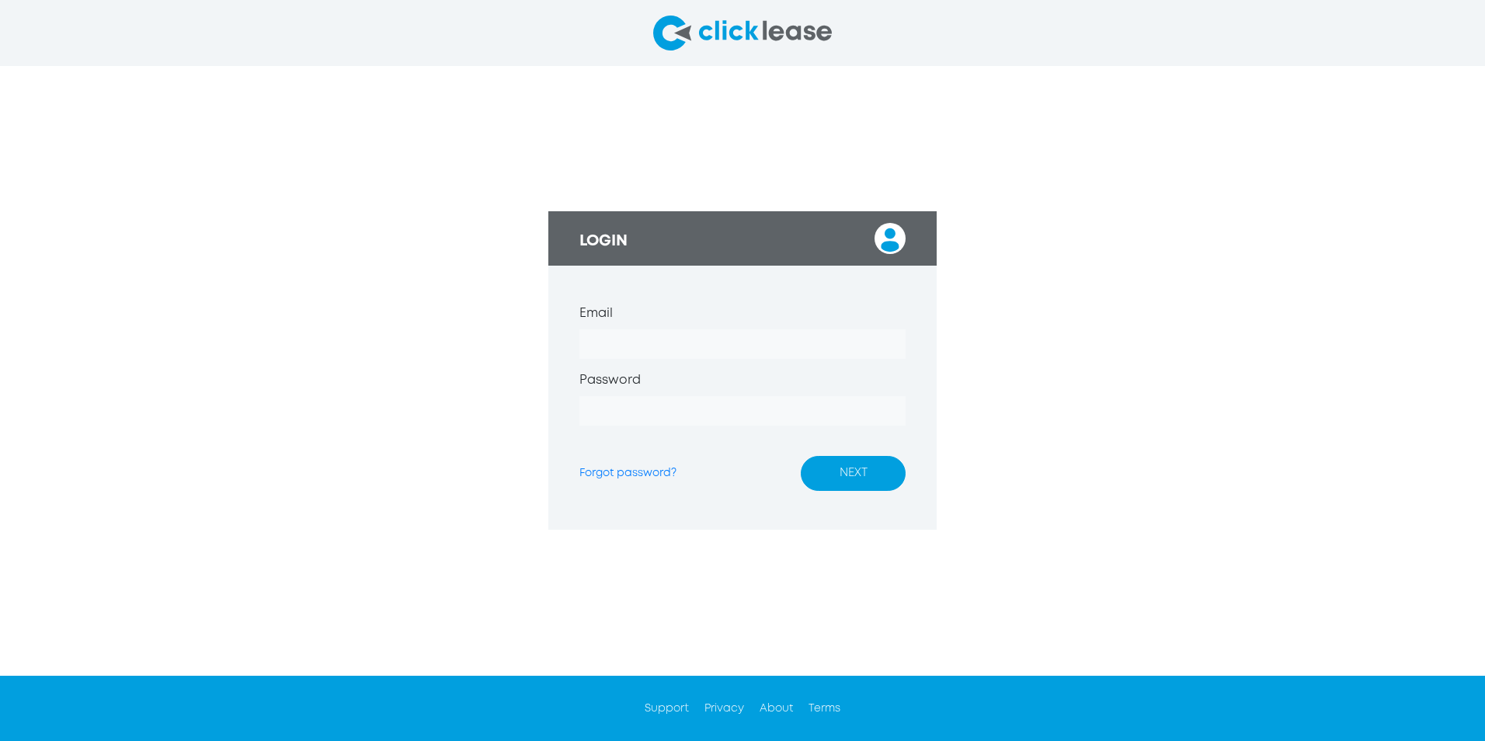 The image size is (1485, 741). What do you see at coordinates (890, 238) in the screenshot?
I see `img: login_user.svg` at bounding box center [890, 238].